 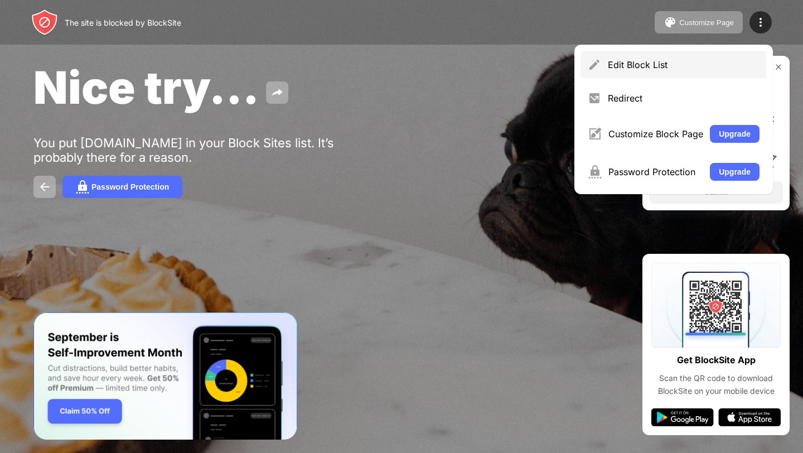 I want to click on div: Redirect, so click(x=683, y=98).